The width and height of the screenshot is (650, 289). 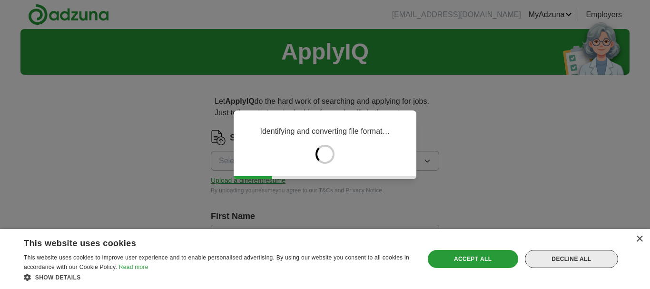 What do you see at coordinates (324, 131) in the screenshot?
I see `p: Identifying and converting file format…` at bounding box center [324, 131].